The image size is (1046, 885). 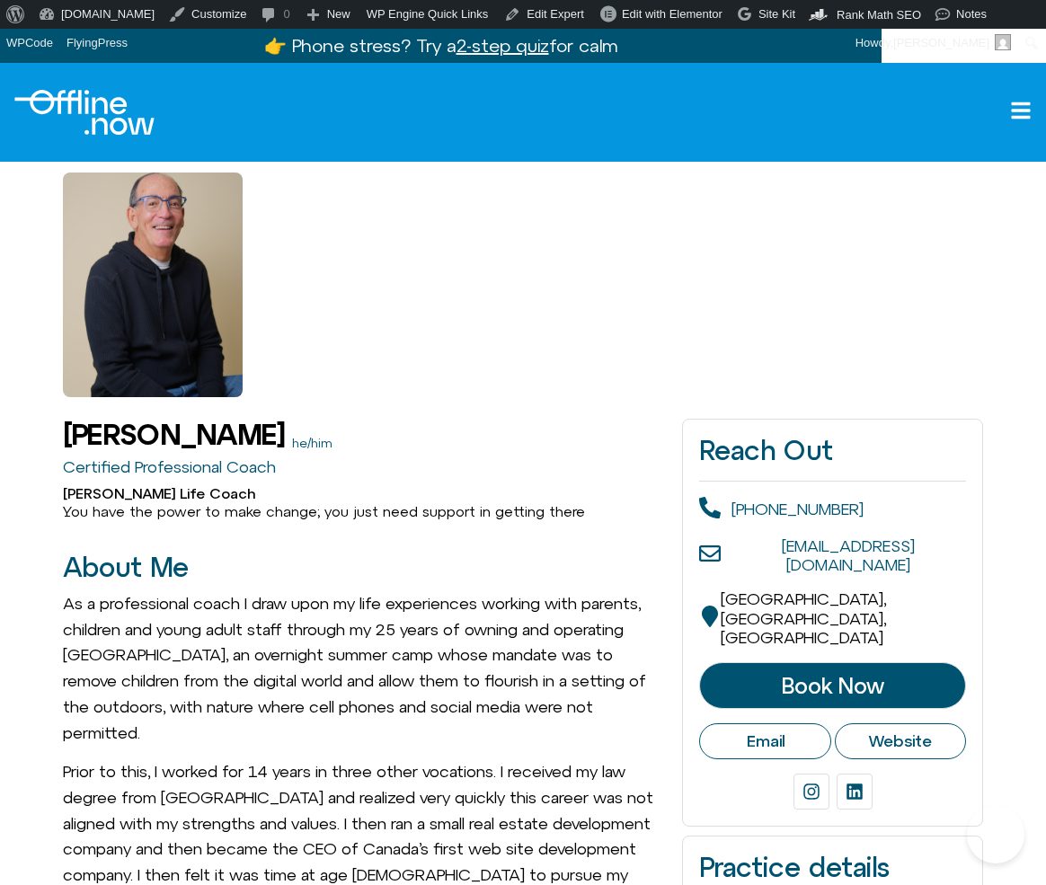 What do you see at coordinates (85, 112) in the screenshot?
I see `img: offline.now` at bounding box center [85, 112].